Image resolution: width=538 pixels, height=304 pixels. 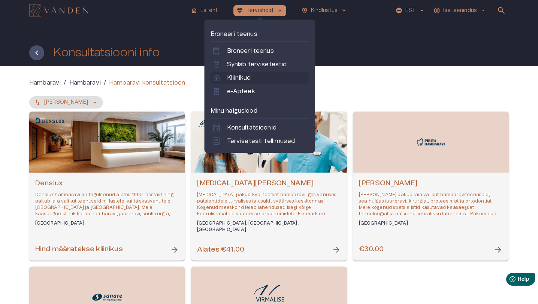 What do you see at coordinates (205, 10) in the screenshot?
I see `a: homeEsileht` at bounding box center [205, 10].